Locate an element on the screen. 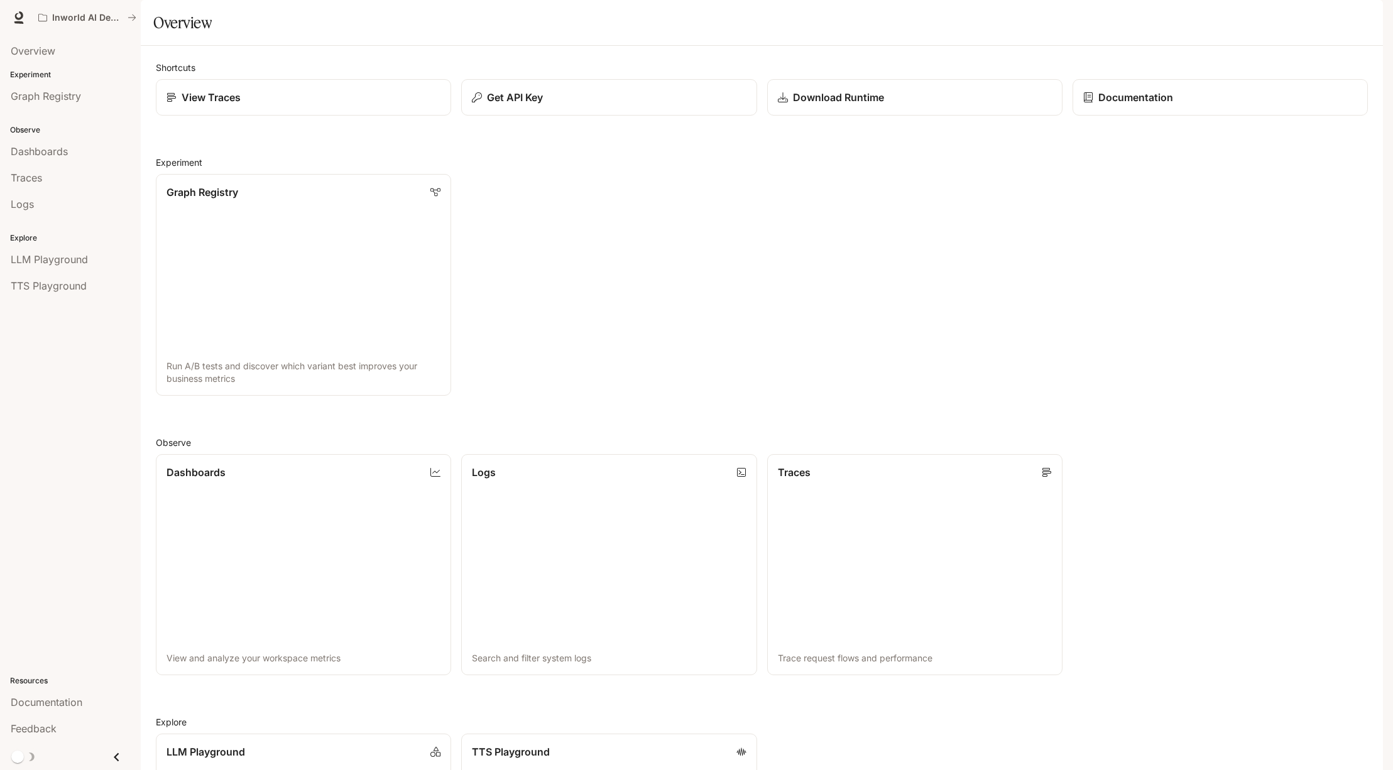 Image resolution: width=1393 pixels, height=770 pixels. a: LogsSearch and filter system logs is located at coordinates (609, 565).